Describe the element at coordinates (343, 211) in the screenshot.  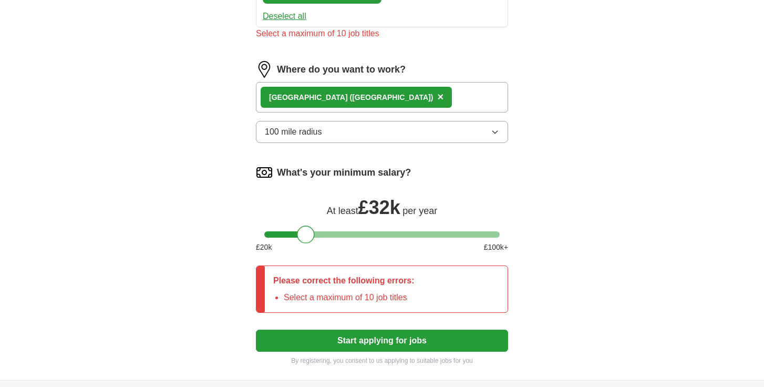
I see `span: At least` at that location.